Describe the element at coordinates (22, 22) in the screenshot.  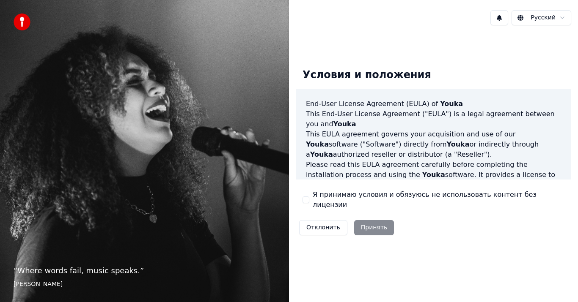
I see `img: youka` at that location.